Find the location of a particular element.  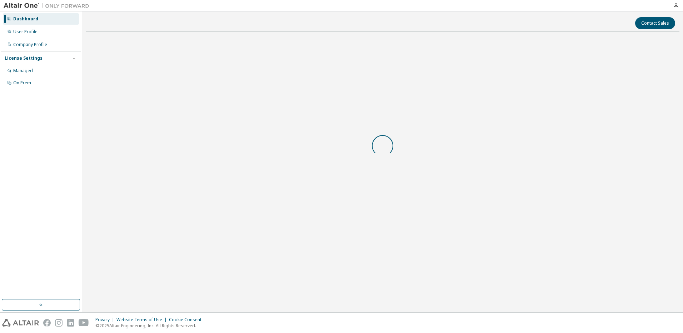

img: facebook.svg is located at coordinates (47, 323).